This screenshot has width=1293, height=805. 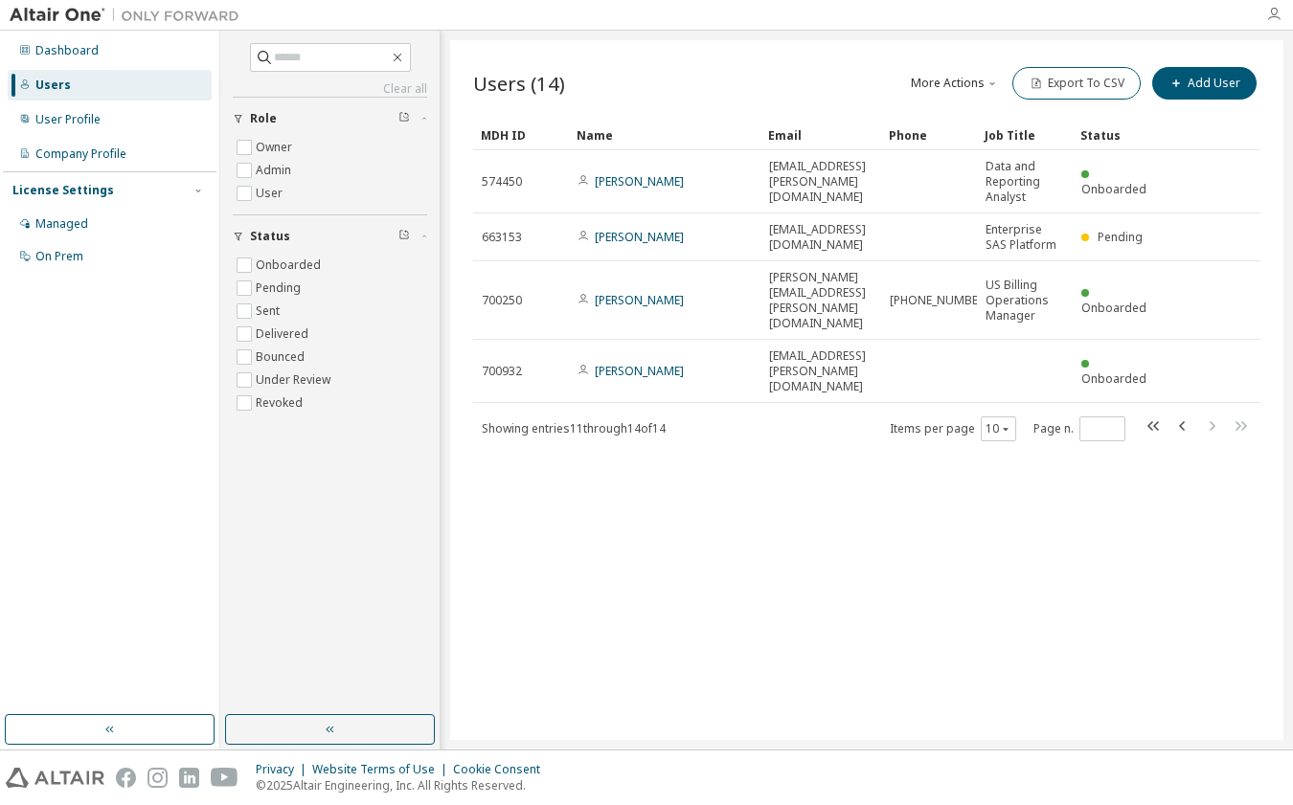 What do you see at coordinates (502, 372) in the screenshot?
I see `span: 700932` at bounding box center [502, 372].